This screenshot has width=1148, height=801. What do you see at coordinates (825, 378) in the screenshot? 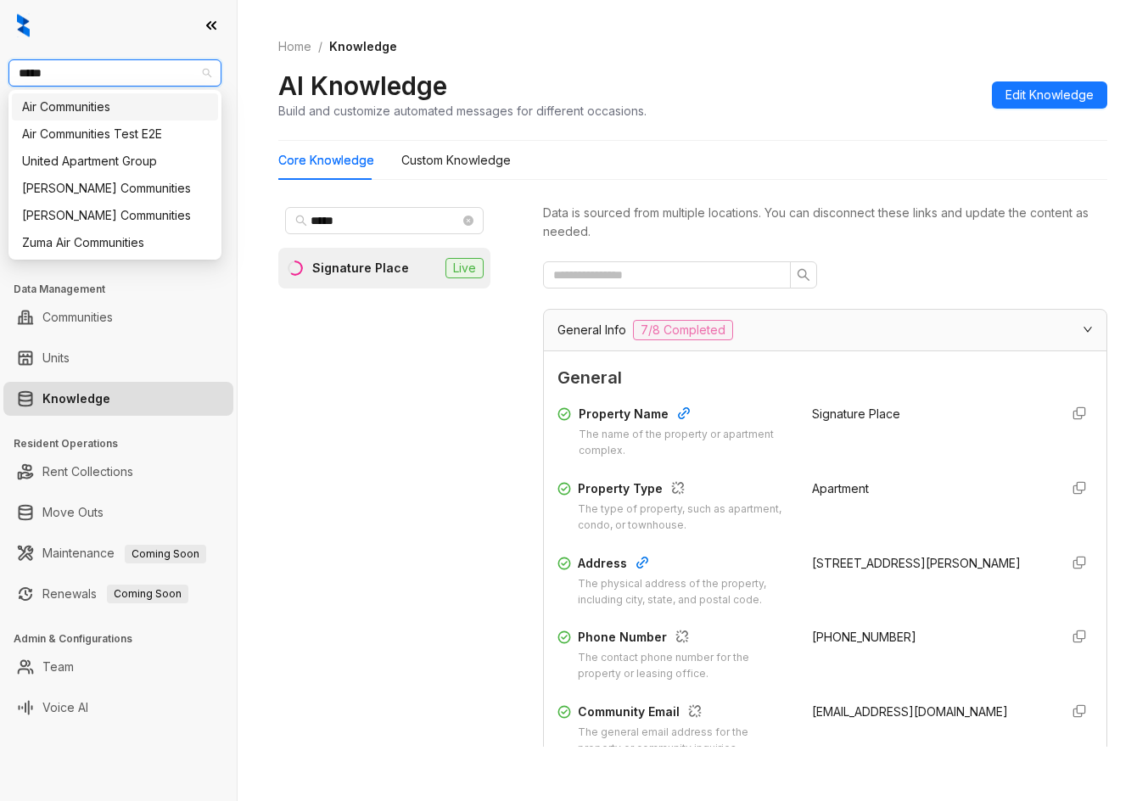
I see `span: General` at bounding box center [825, 378].